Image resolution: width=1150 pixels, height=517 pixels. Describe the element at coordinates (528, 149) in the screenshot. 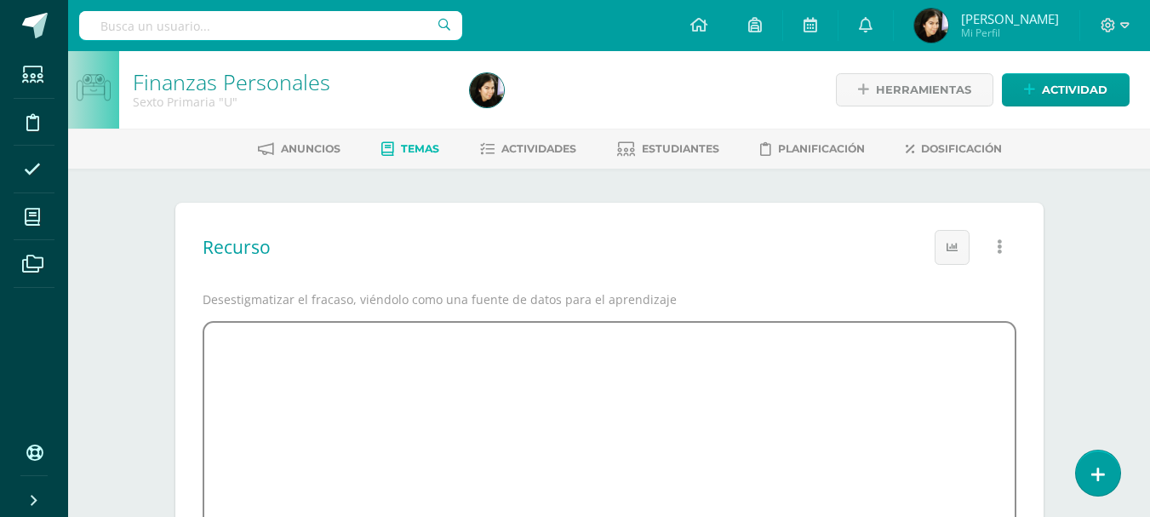

I see `a: Actividades` at that location.